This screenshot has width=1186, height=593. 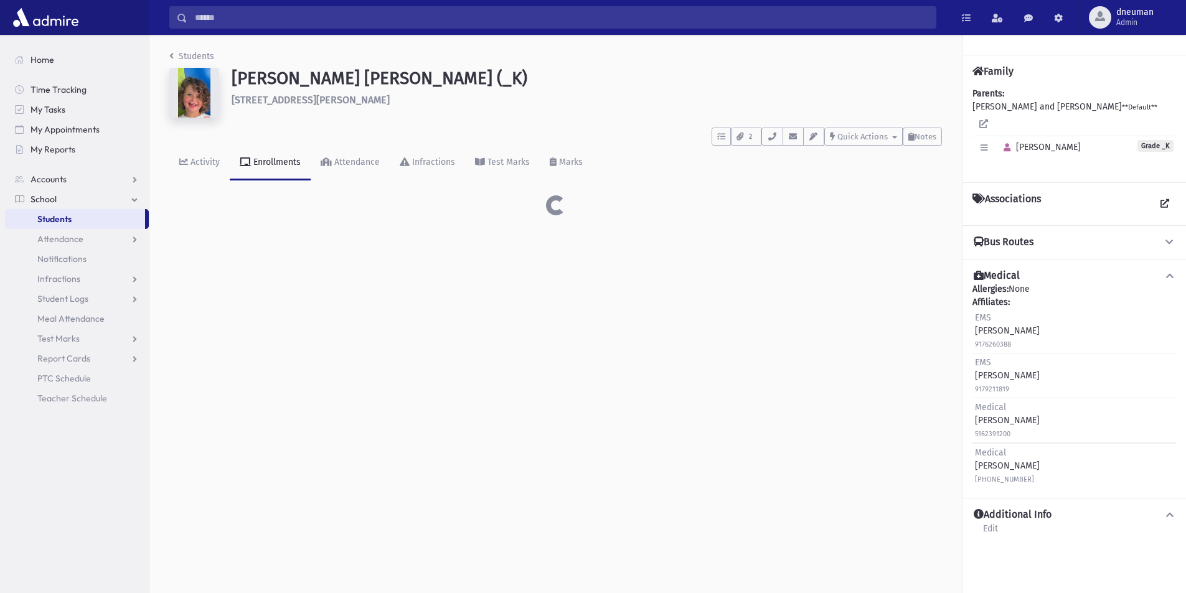 What do you see at coordinates (993, 344) in the screenshot?
I see `small: 9176260388` at bounding box center [993, 344].